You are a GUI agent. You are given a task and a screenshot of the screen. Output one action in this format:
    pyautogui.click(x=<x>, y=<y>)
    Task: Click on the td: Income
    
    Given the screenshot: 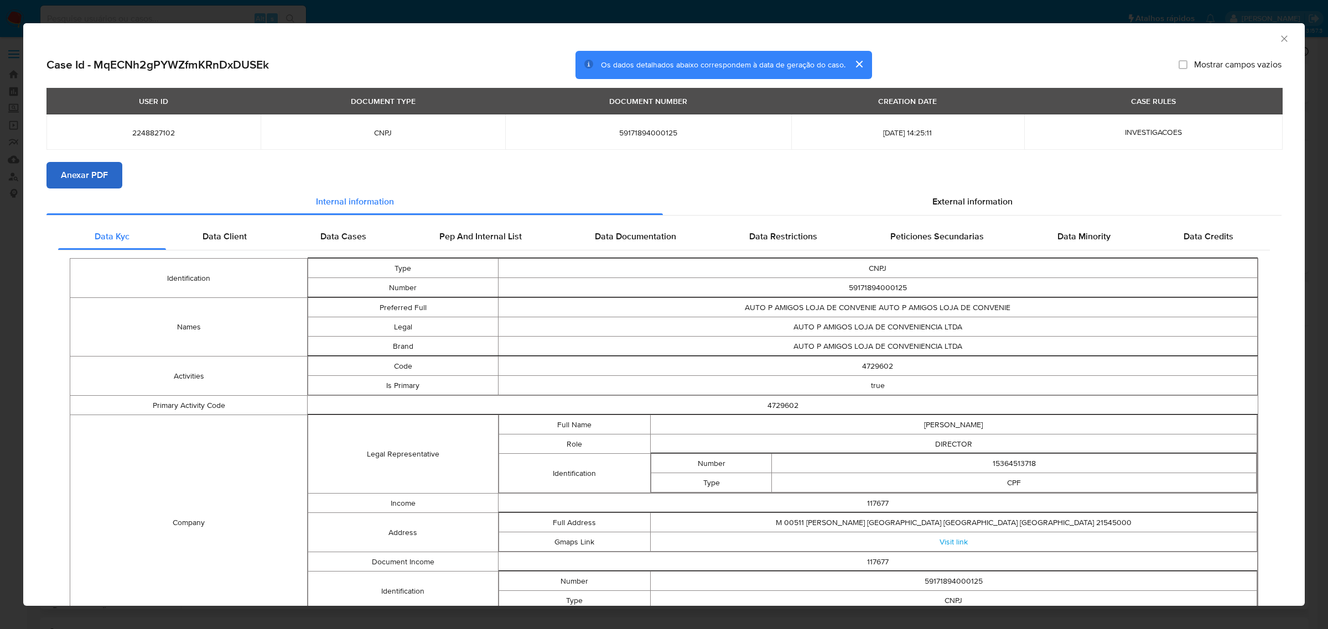 What is the action you would take?
    pyautogui.click(x=403, y=503)
    